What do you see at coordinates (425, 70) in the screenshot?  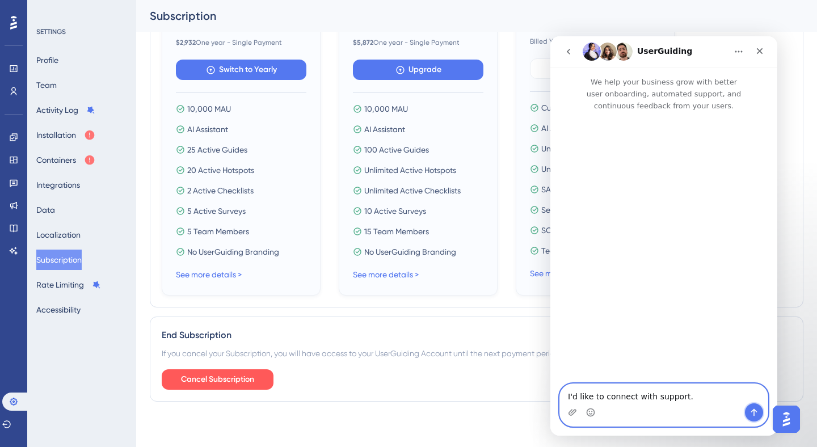 I see `span: Upgrade` at bounding box center [425, 70].